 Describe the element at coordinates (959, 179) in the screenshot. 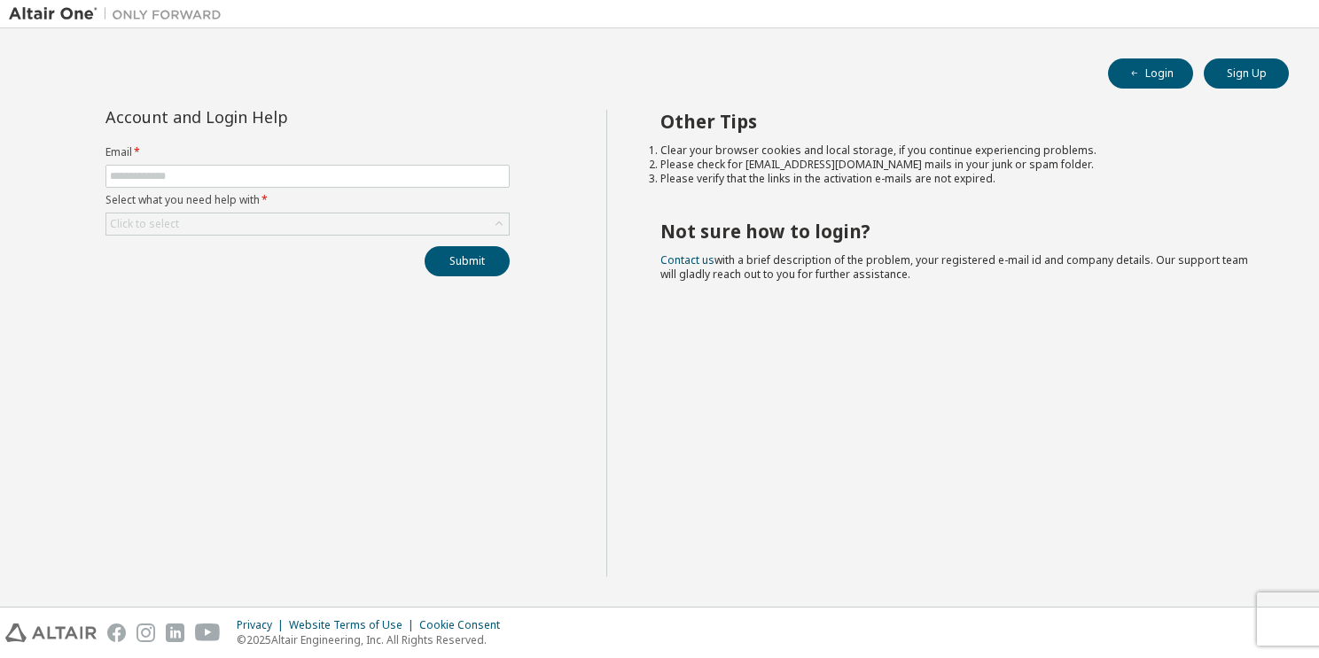

I see `li: Please verify that the links in the activation e-mails are not expired.` at that location.